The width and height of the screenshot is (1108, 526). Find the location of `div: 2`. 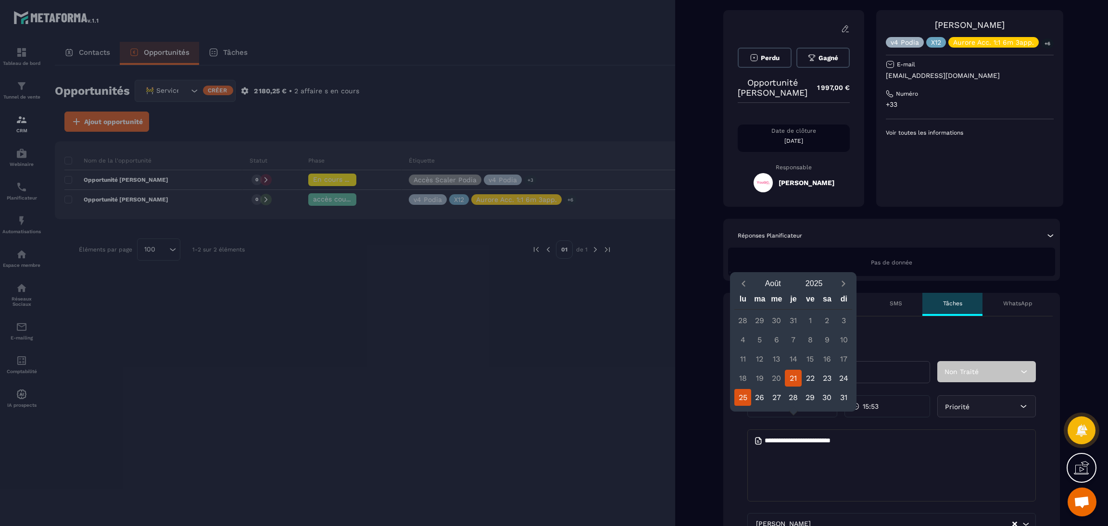

div: 2 is located at coordinates (827, 320).